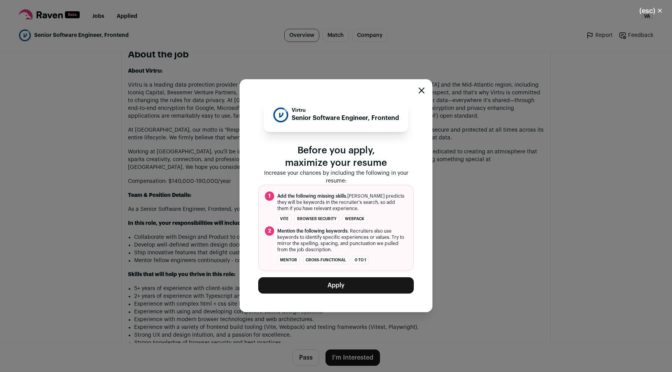 This screenshot has width=672, height=372. What do you see at coordinates (269, 231) in the screenshot?
I see `span: 2` at bounding box center [269, 231].